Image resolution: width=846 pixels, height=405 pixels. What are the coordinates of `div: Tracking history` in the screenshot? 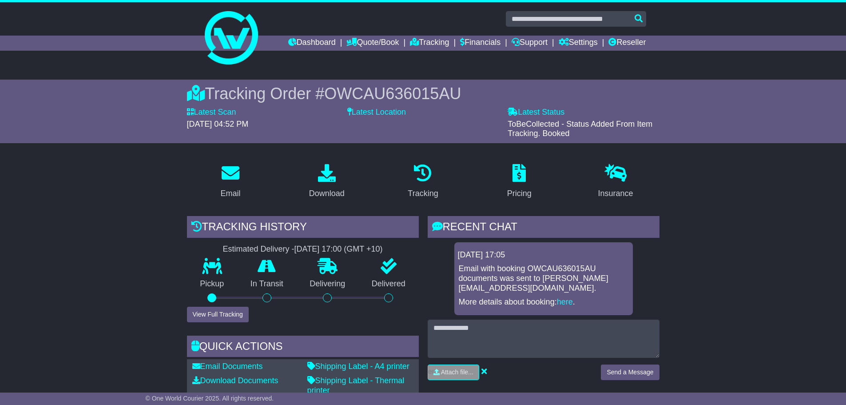 It's located at (303, 228).